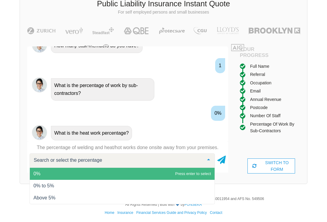 The width and height of the screenshot is (327, 222). Describe the element at coordinates (37, 173) in the screenshot. I see `span: 0%` at that location.